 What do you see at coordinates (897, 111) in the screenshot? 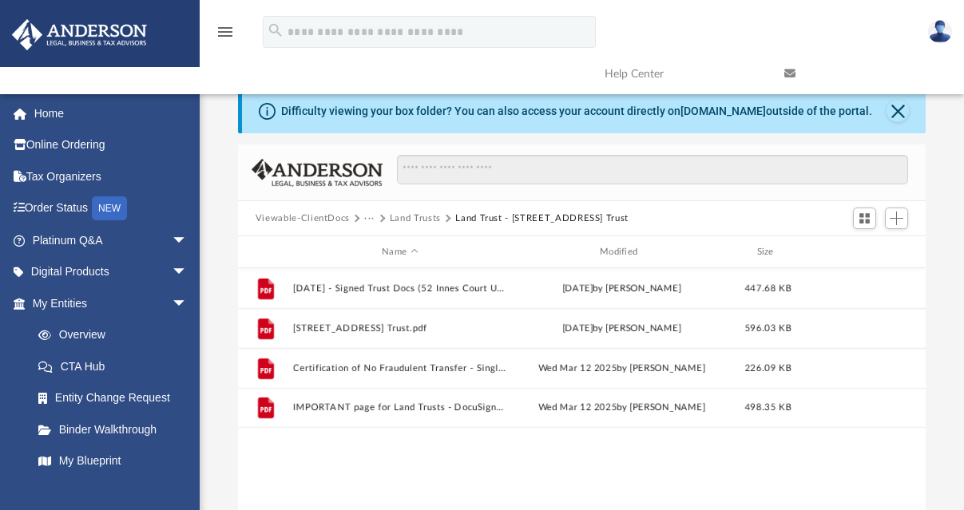
I see `button: Close` at bounding box center [897, 111].